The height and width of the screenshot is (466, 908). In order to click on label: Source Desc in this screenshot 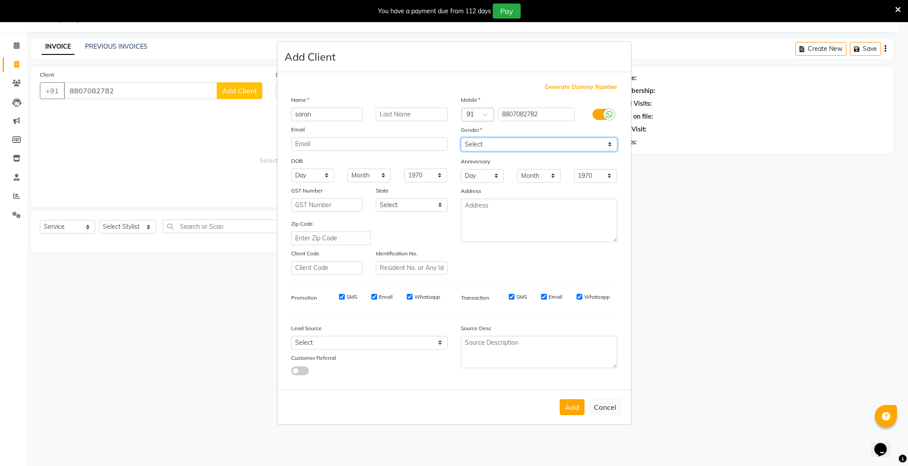, I will do `click(476, 329)`.